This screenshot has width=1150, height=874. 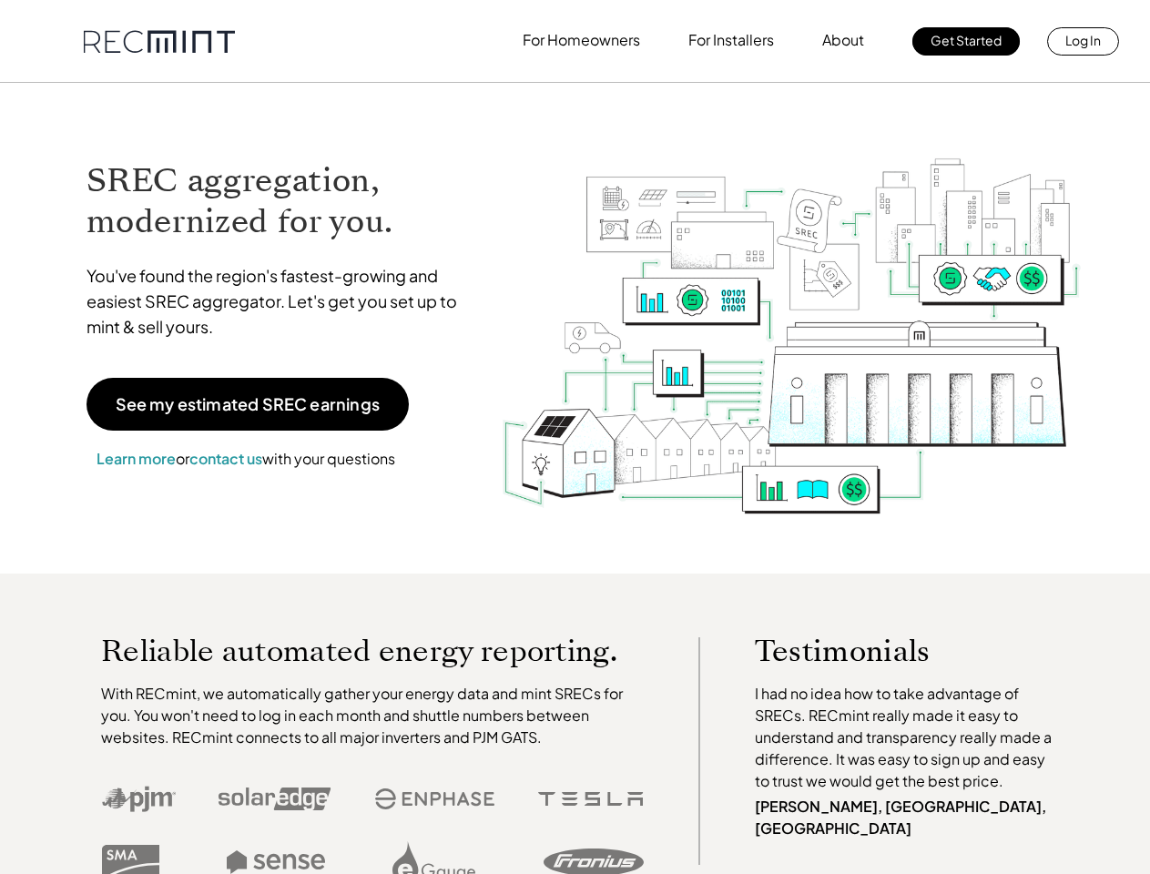 What do you see at coordinates (966, 40) in the screenshot?
I see `p: Get Started` at bounding box center [966, 40].